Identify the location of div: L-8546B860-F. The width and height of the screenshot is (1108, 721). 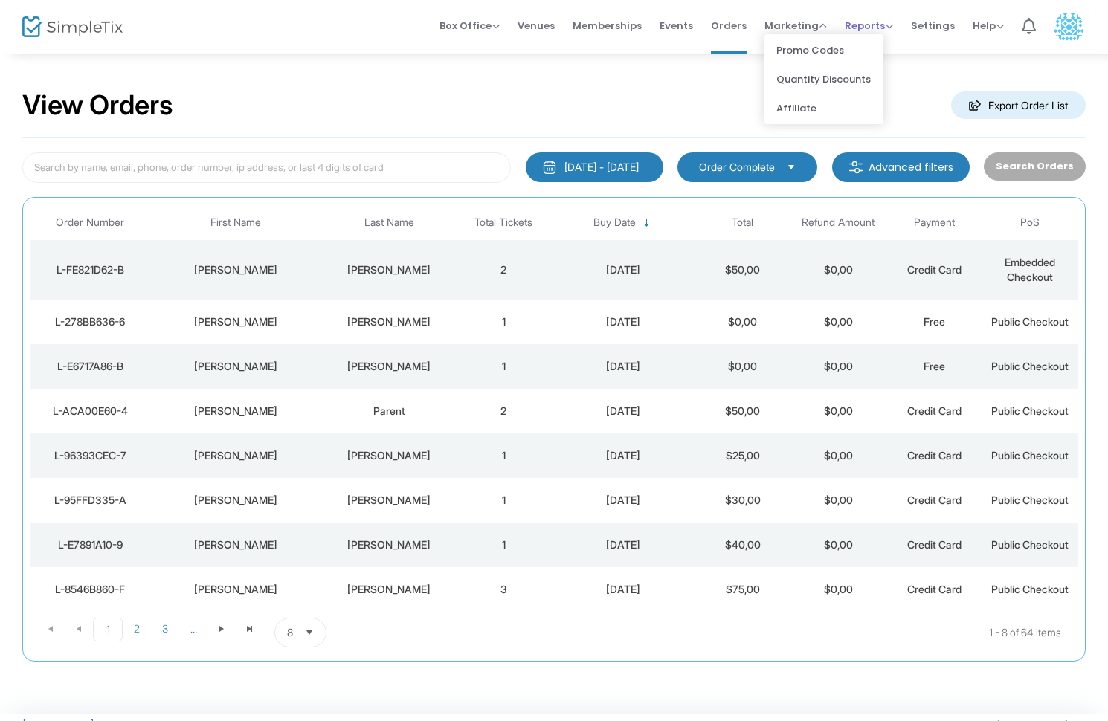
(90, 589).